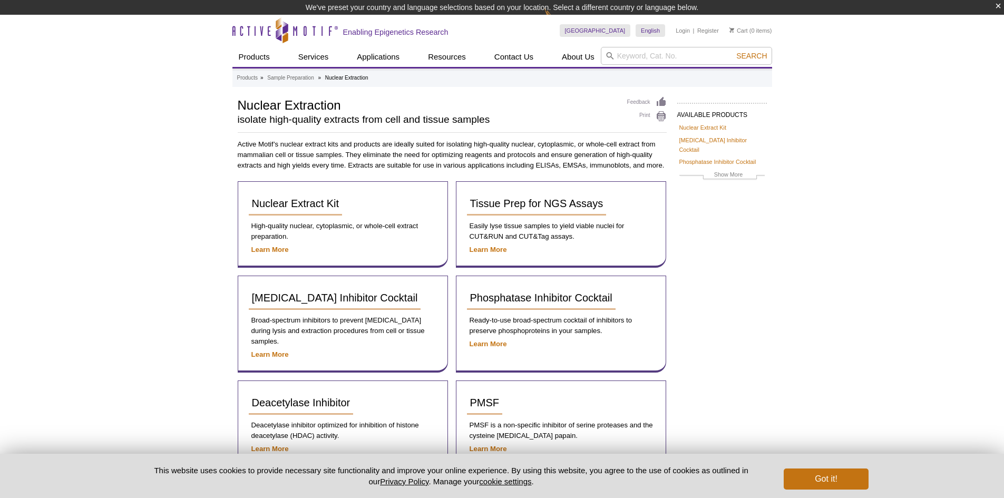  I want to click on input: Keyword, Cat. No., so click(686, 56).